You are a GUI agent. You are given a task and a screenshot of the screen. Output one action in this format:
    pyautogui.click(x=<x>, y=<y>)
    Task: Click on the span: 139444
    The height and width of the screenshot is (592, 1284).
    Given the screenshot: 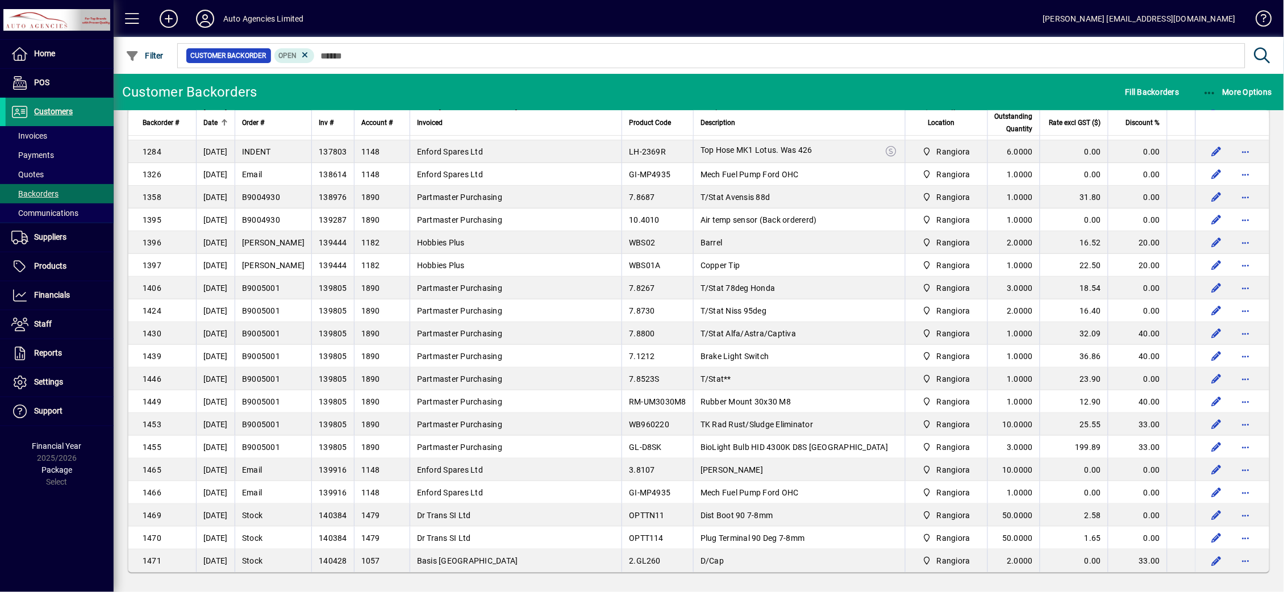 What is the action you would take?
    pyautogui.click(x=333, y=265)
    